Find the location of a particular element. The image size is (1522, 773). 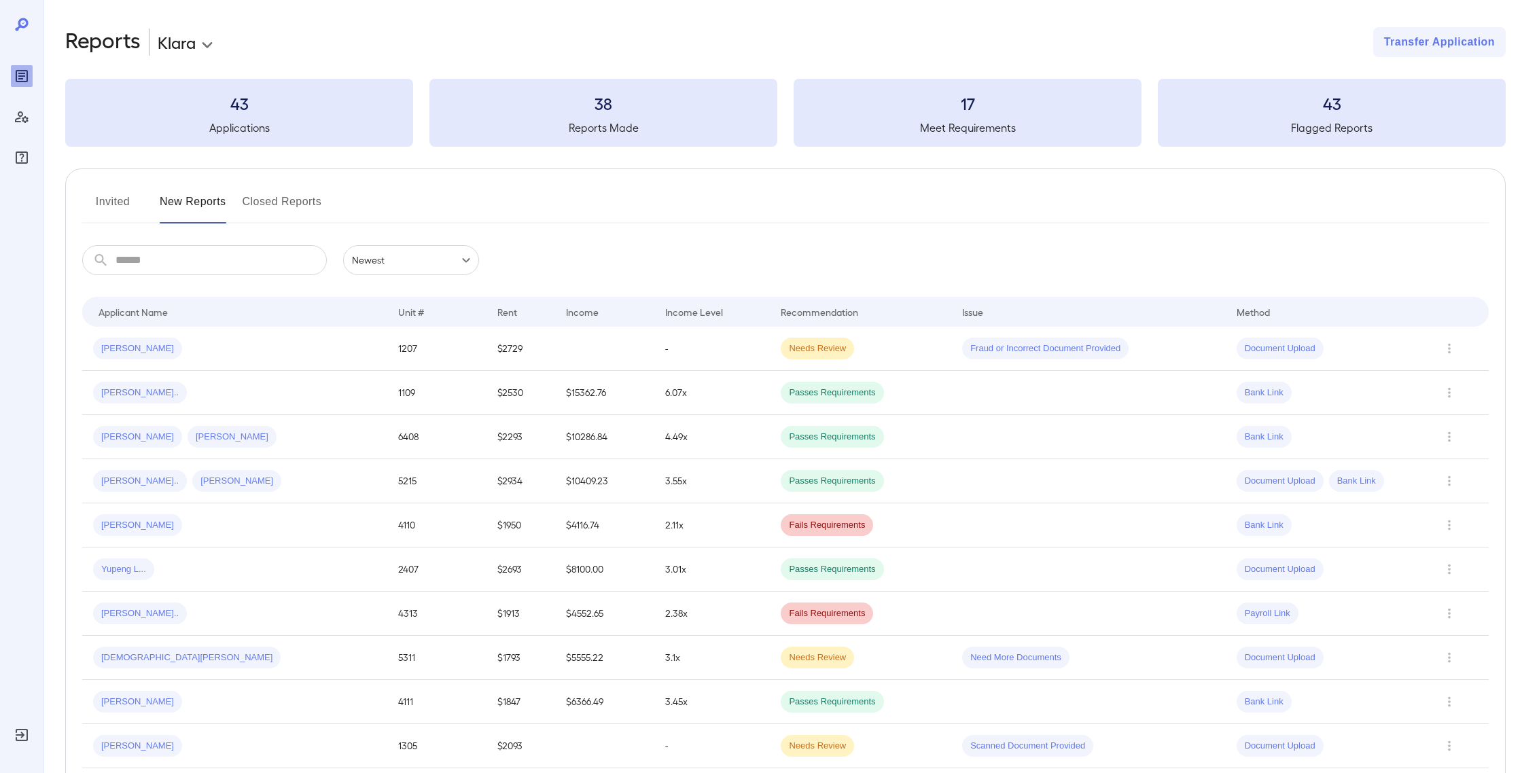

td: 2.11x is located at coordinates (712, 525).